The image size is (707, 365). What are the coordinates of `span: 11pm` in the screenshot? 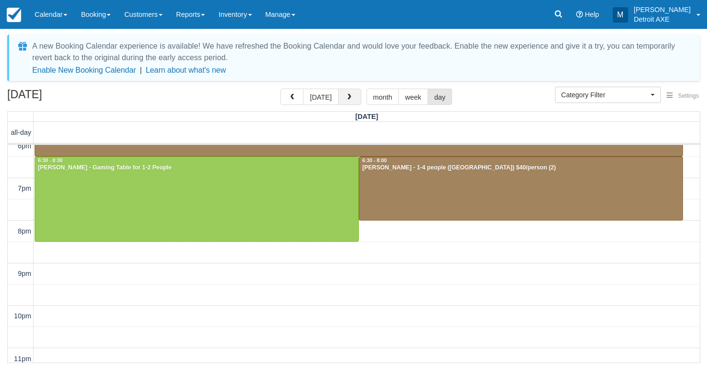 It's located at (23, 358).